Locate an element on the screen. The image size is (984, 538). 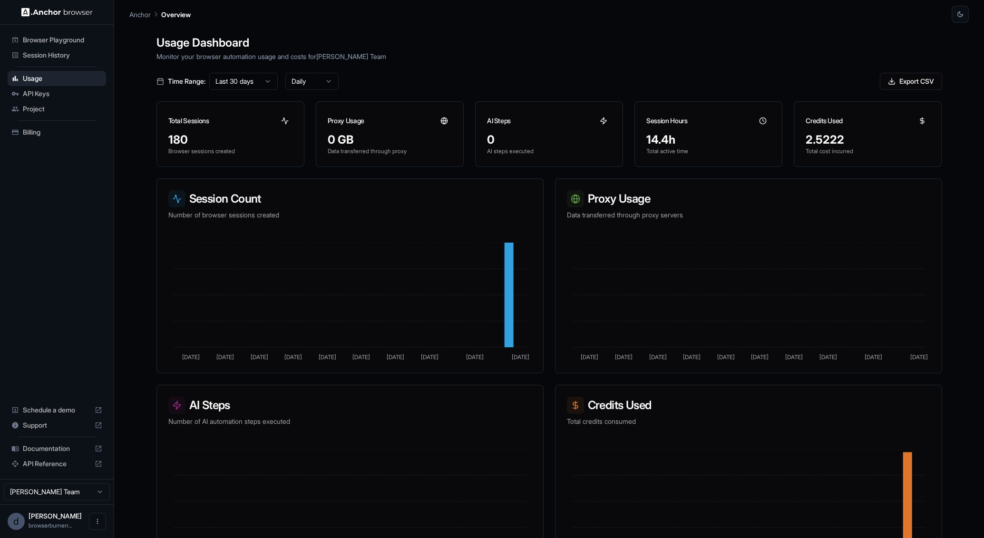
span: Project is located at coordinates (62, 109).